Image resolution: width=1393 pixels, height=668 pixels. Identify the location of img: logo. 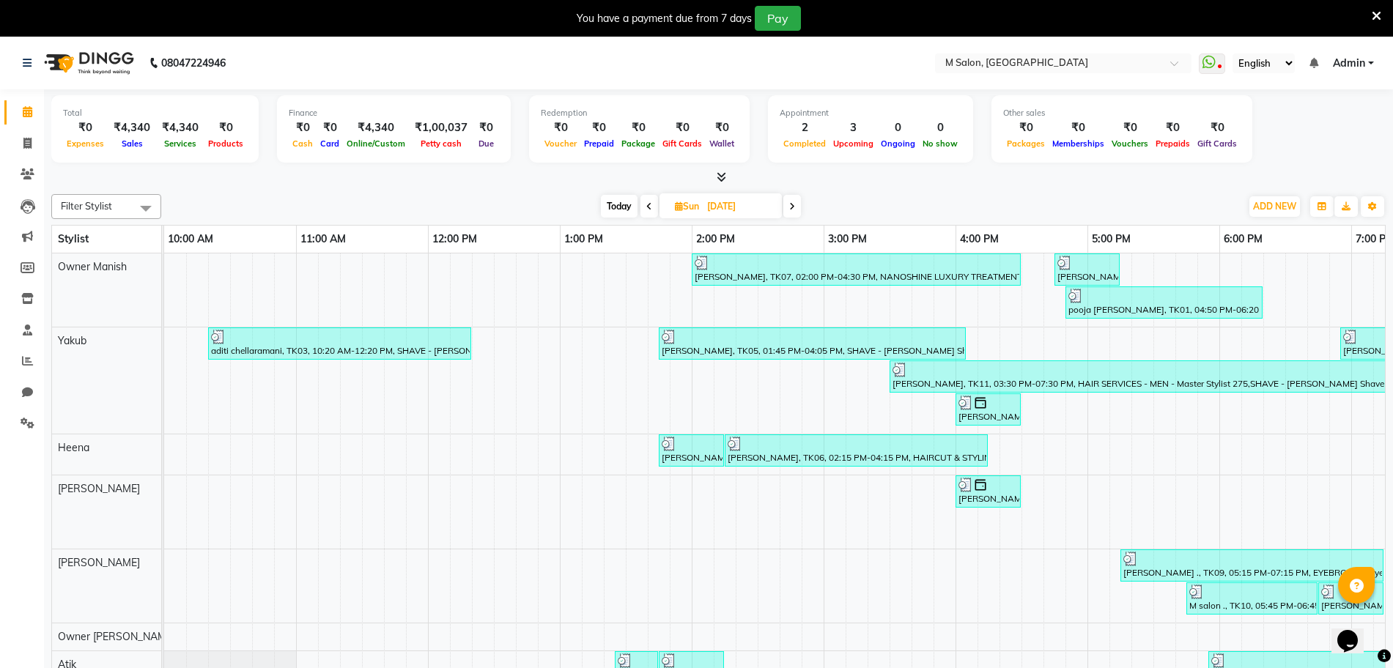
(87, 63).